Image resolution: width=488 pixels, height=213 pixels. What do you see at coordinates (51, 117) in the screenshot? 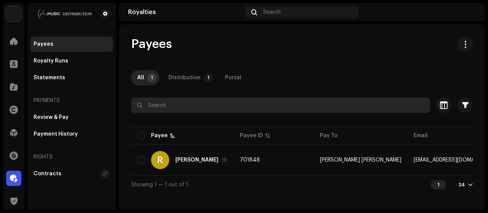
I see `div: Review & Pay` at bounding box center [51, 117].